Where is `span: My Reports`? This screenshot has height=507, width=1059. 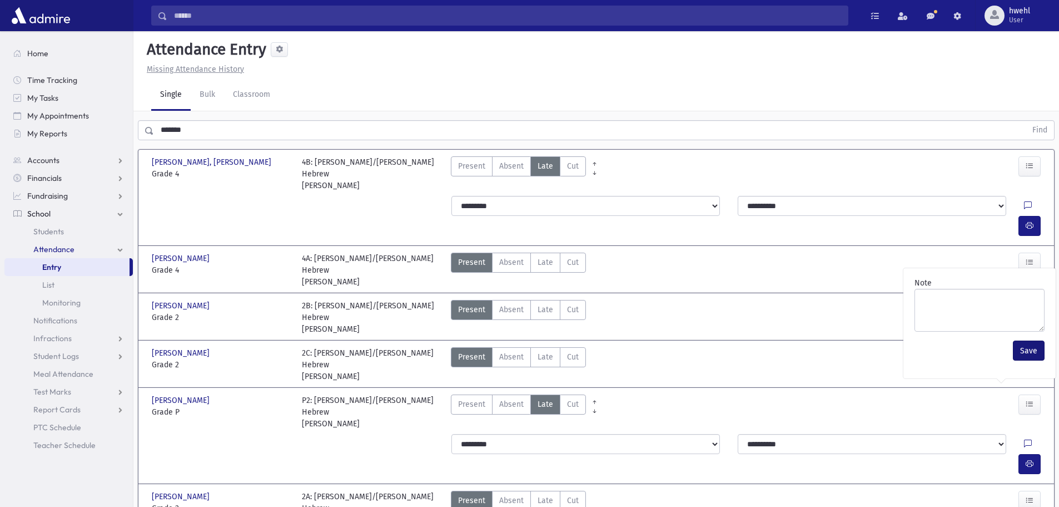
span: My Reports is located at coordinates (47, 133).